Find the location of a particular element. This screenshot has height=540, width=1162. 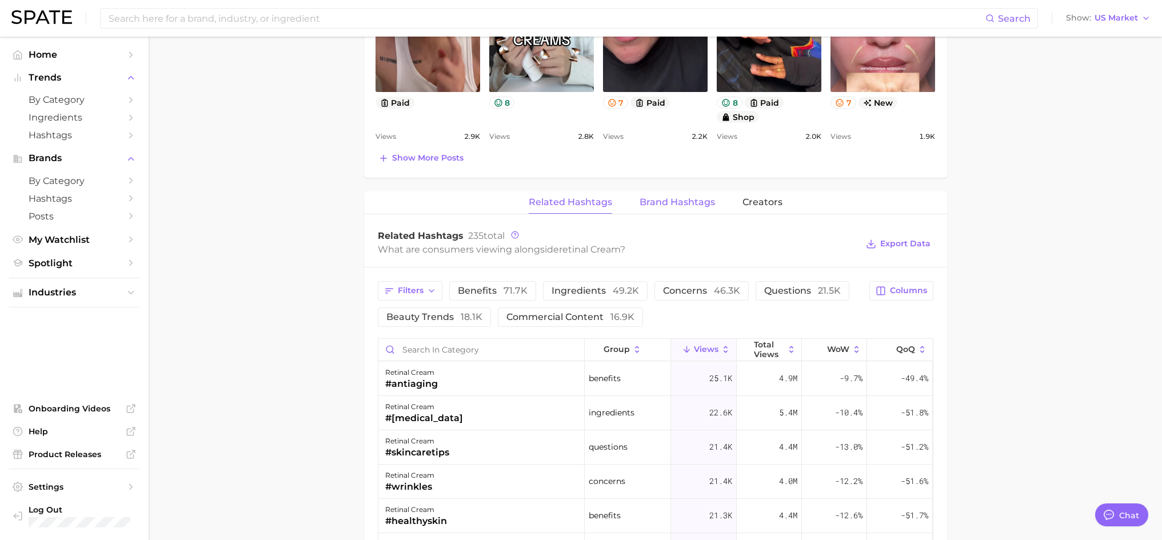

a: Home is located at coordinates (74, 54).